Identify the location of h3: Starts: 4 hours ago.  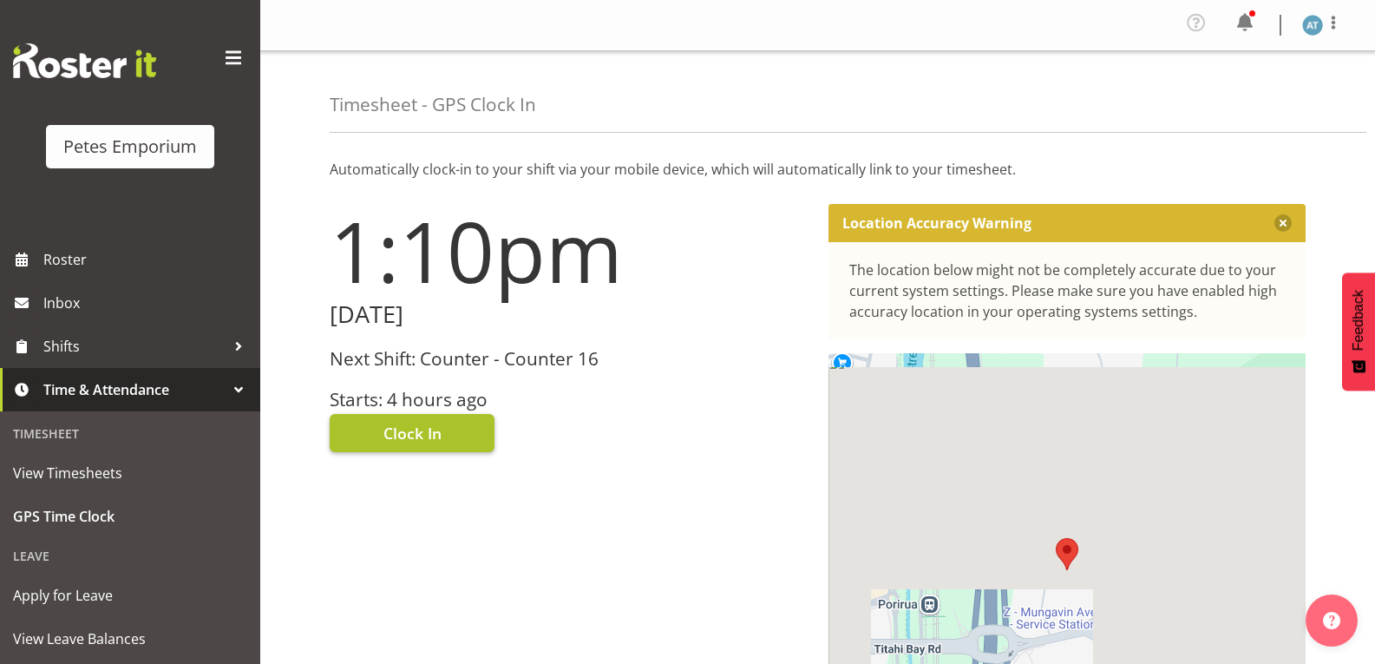
(568, 399).